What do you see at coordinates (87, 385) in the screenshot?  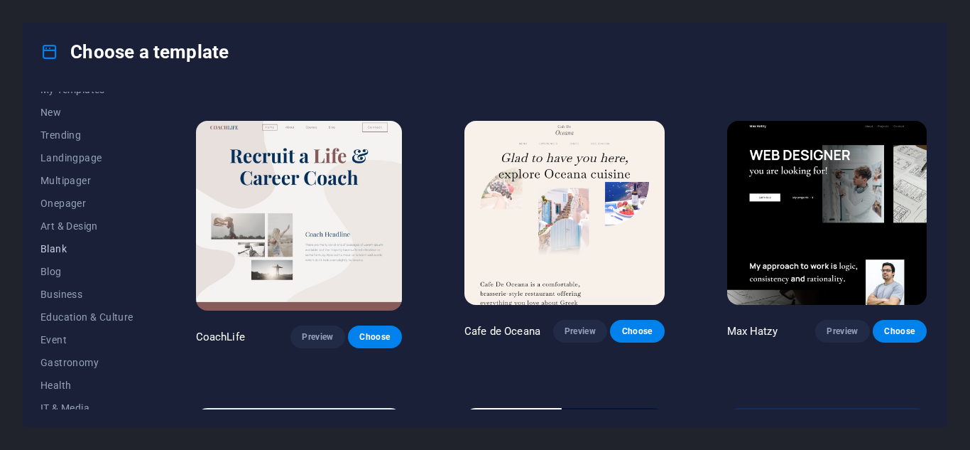 I see `button: Health` at bounding box center [87, 385].